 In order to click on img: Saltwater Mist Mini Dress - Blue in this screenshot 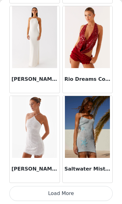, I will do `click(87, 127)`.